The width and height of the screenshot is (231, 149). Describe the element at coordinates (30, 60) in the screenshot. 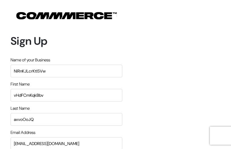

I see `label: Name of your Business` at that location.